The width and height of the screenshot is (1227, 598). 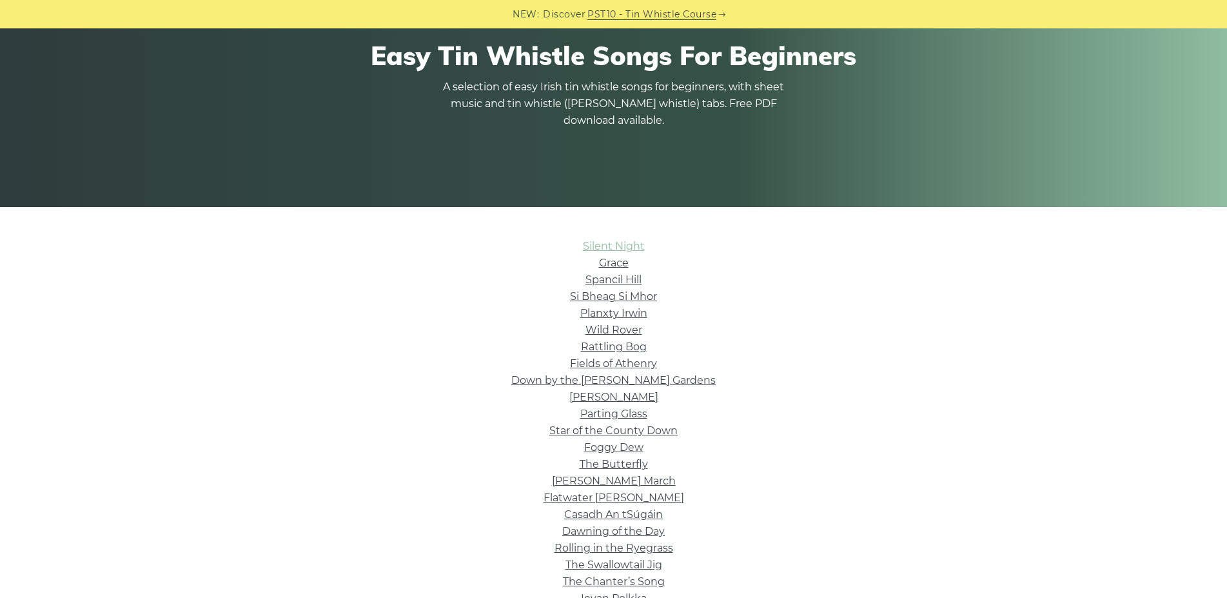 I want to click on a: Dawning of the Day, so click(x=613, y=531).